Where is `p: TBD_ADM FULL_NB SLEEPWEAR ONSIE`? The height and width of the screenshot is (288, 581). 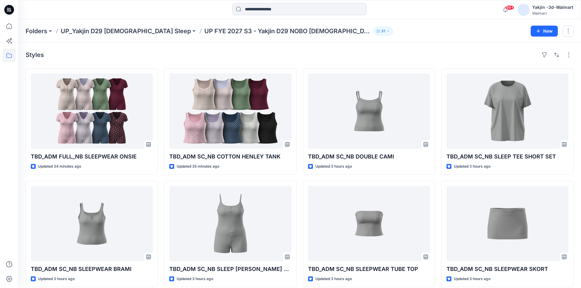
p: TBD_ADM FULL_NB SLEEPWEAR ONSIE is located at coordinates (92, 157).